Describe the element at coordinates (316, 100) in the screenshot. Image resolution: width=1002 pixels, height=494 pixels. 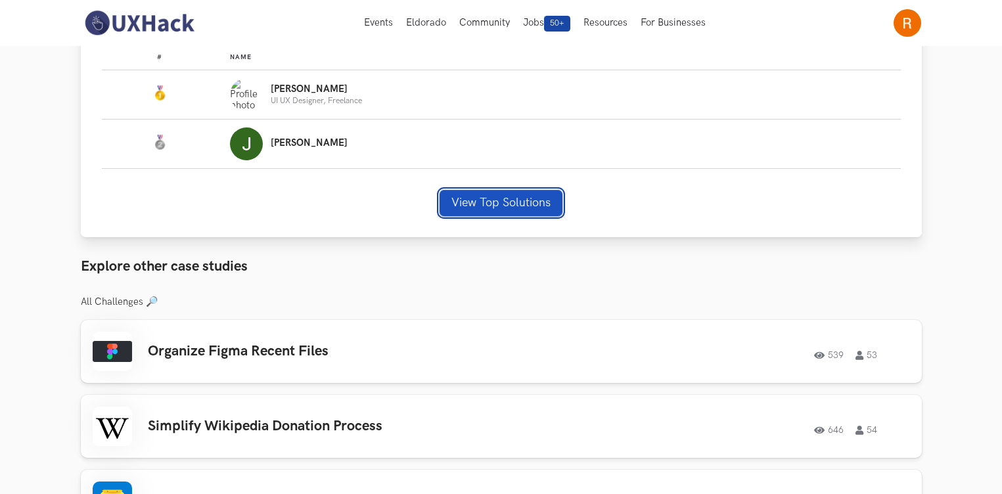
I see `p: UI UX Designer, Freelance` at that location.